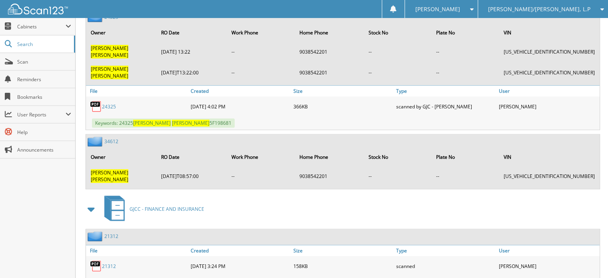 The height and width of the screenshot is (278, 608). I want to click on span: Cabinets, so click(41, 26).